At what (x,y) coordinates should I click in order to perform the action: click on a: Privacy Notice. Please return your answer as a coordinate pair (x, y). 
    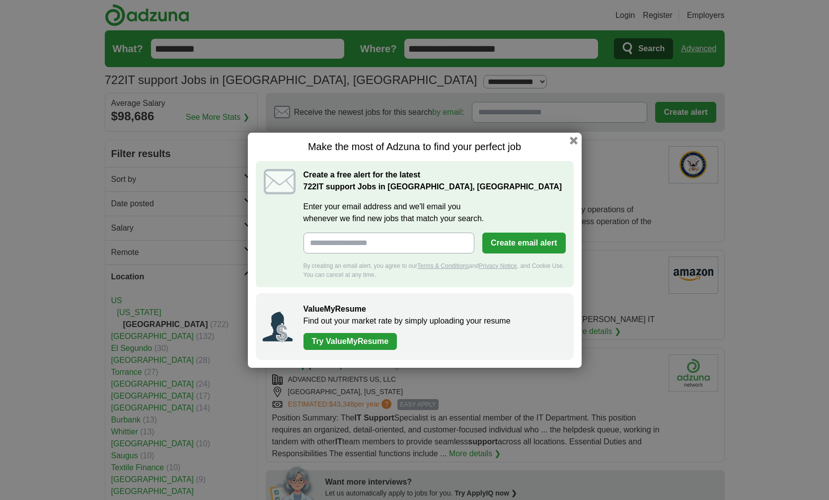
    Looking at the image, I should click on (498, 266).